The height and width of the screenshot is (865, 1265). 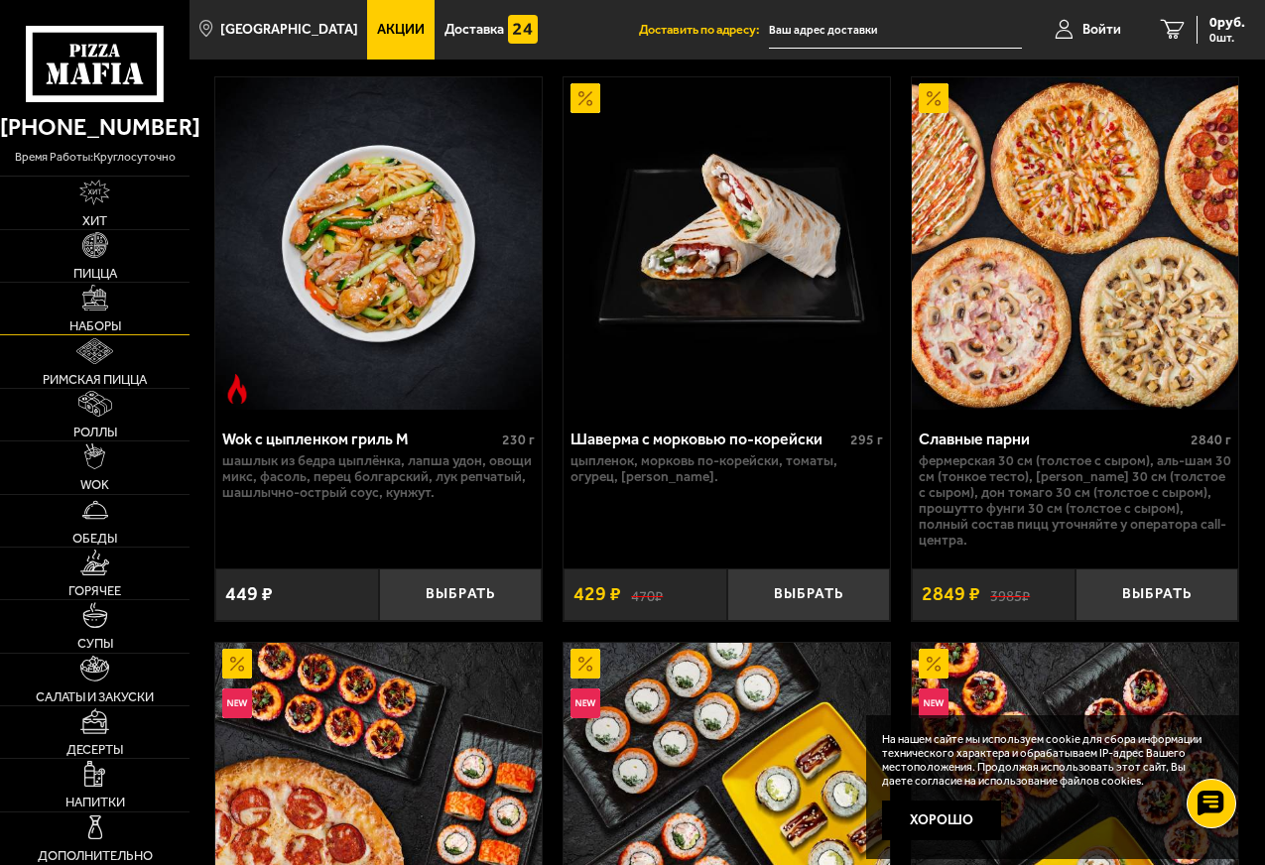 I want to click on span: Доставка, so click(x=474, y=30).